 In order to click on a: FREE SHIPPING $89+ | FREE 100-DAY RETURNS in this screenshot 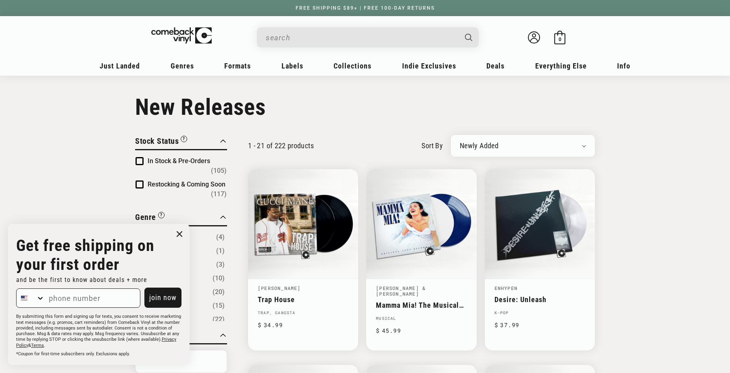, I will do `click(365, 8)`.